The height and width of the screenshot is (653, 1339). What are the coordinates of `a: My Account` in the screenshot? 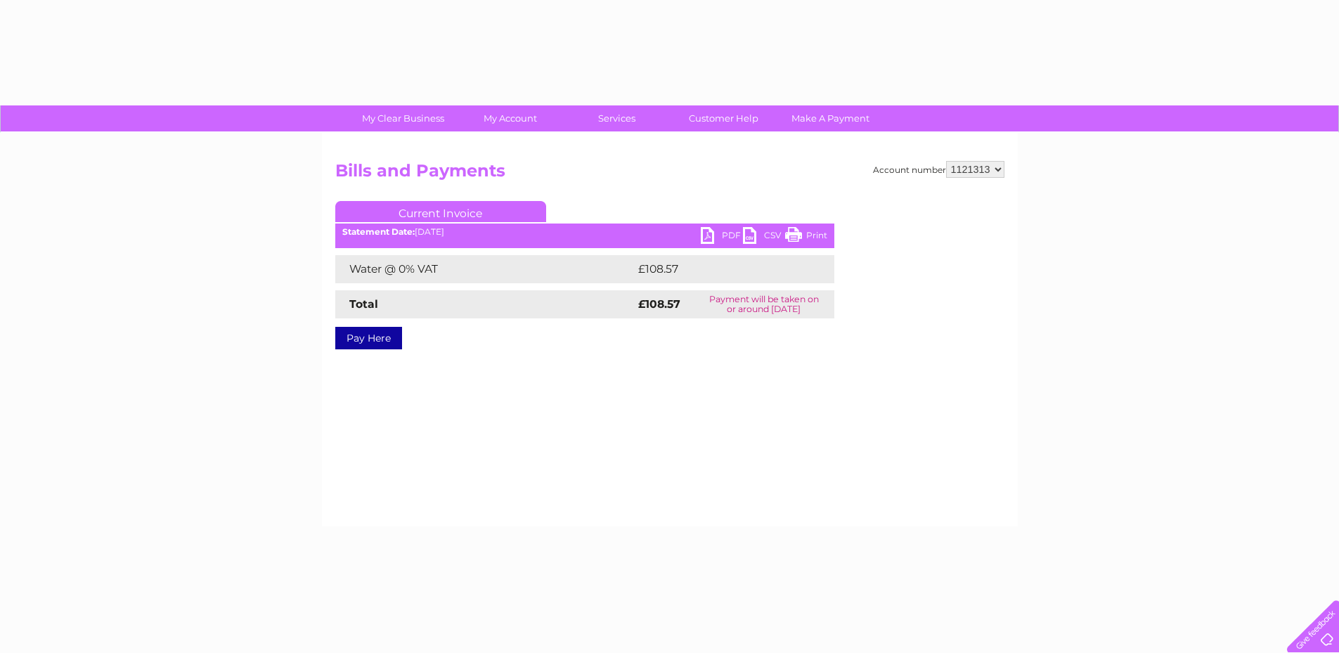 It's located at (510, 118).